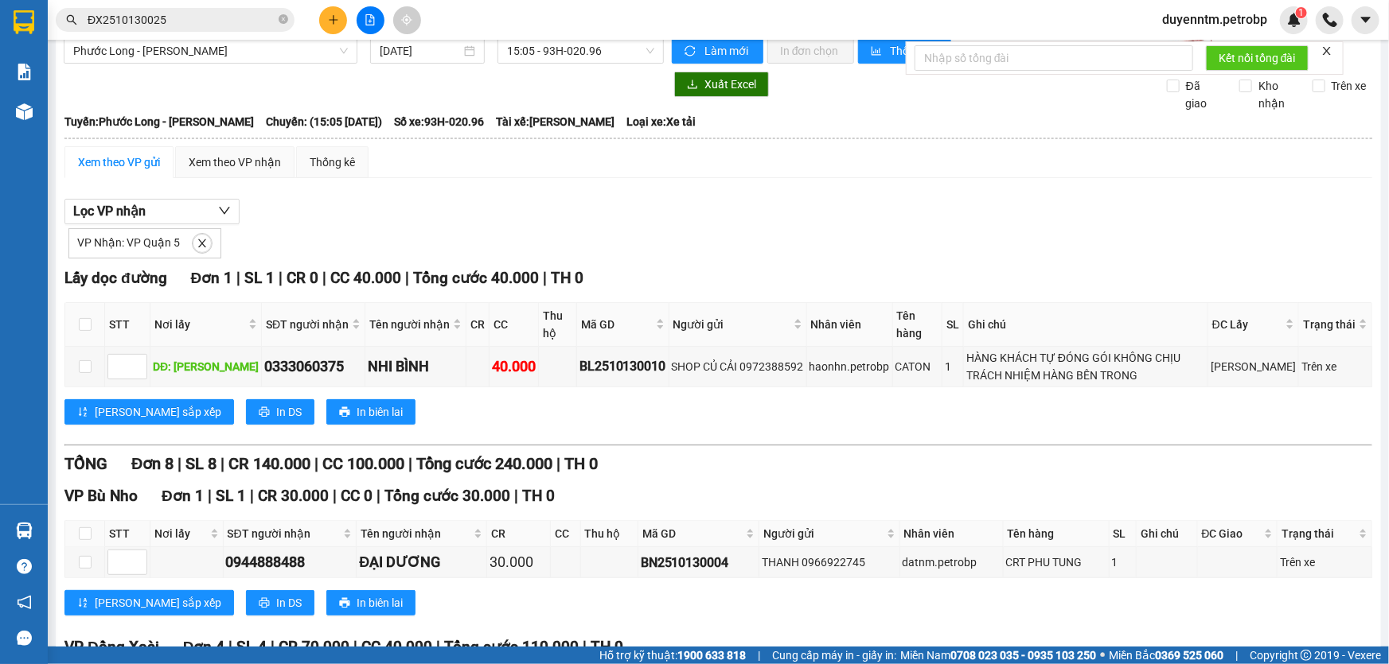 The height and width of the screenshot is (664, 1389). Describe the element at coordinates (711, 656) in the screenshot. I see `strong: 1900 633 818` at that location.